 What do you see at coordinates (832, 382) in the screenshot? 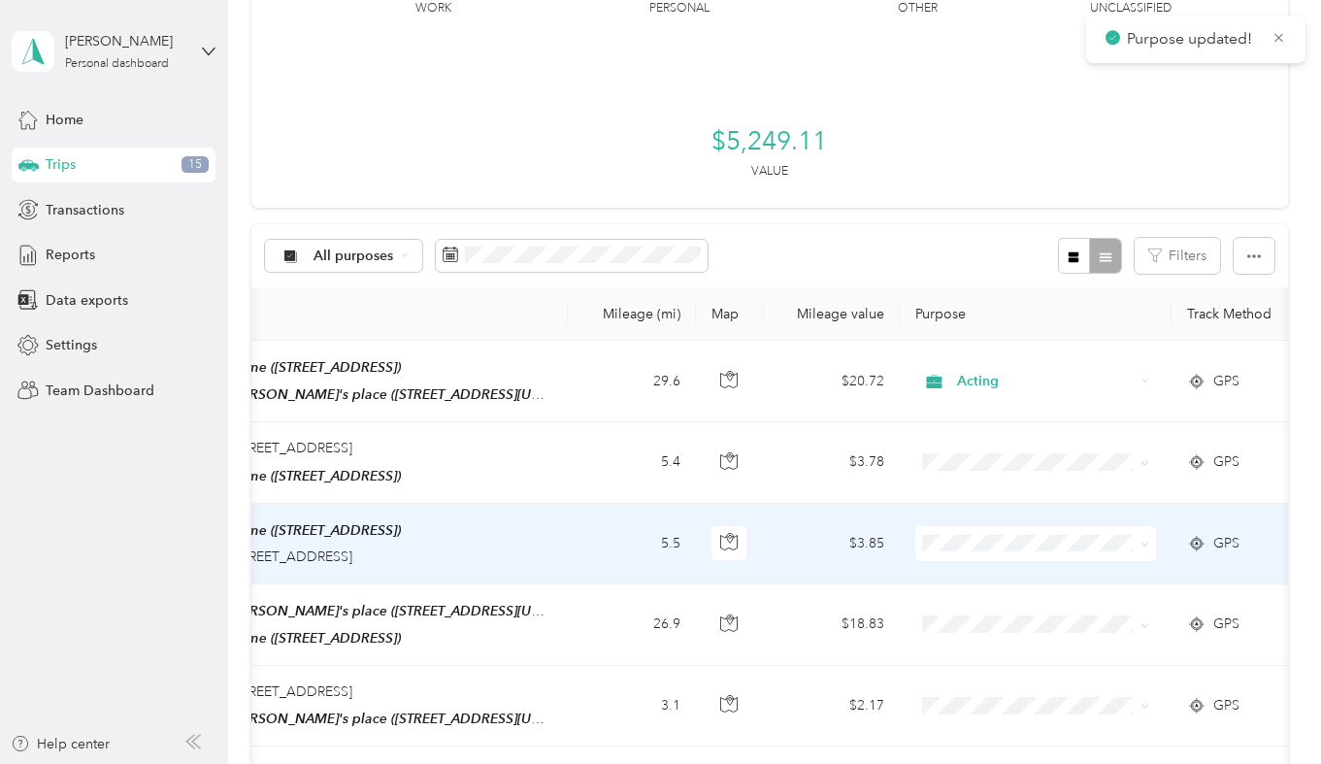
I see `td: $20.72` at bounding box center [832, 382].